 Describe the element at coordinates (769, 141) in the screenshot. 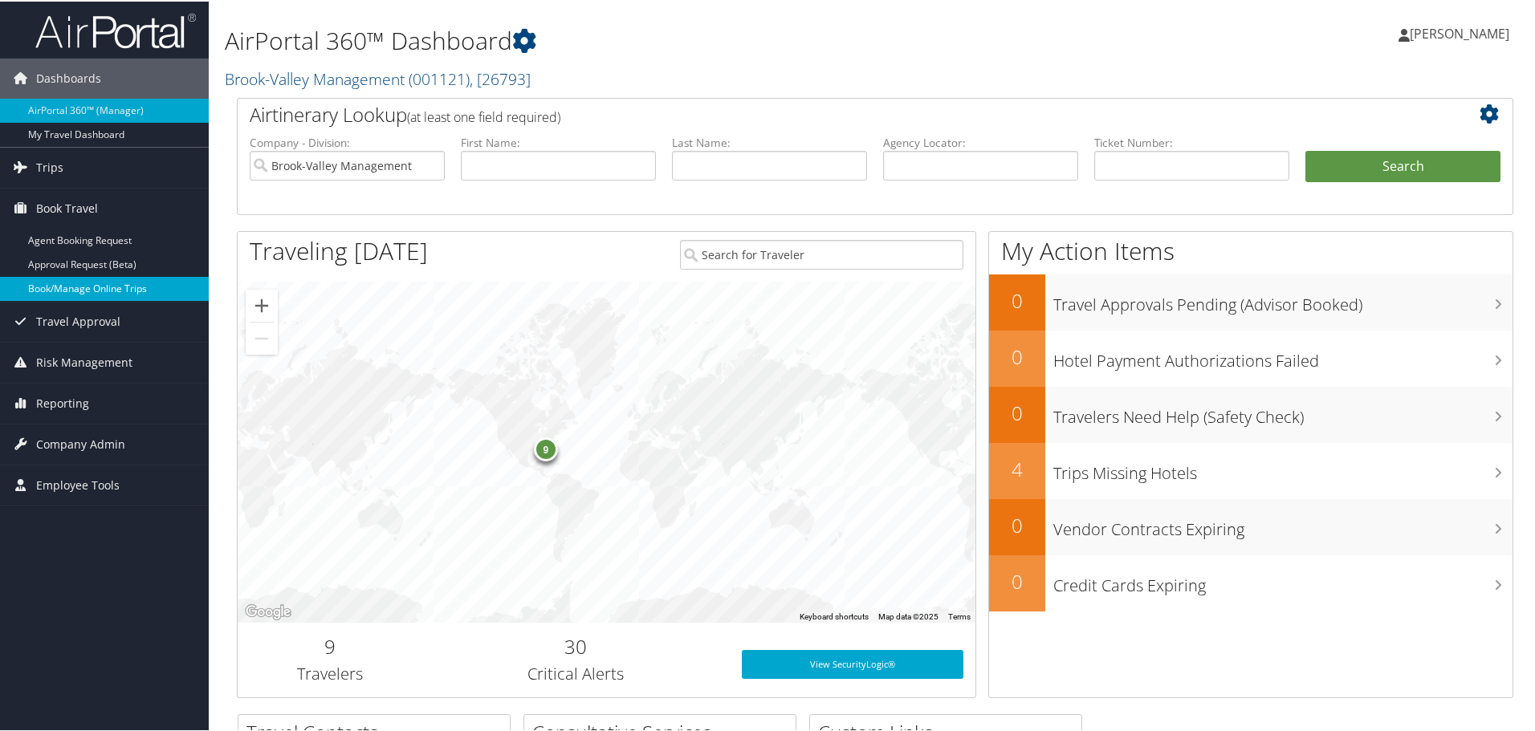

I see `label: Last Name:` at that location.